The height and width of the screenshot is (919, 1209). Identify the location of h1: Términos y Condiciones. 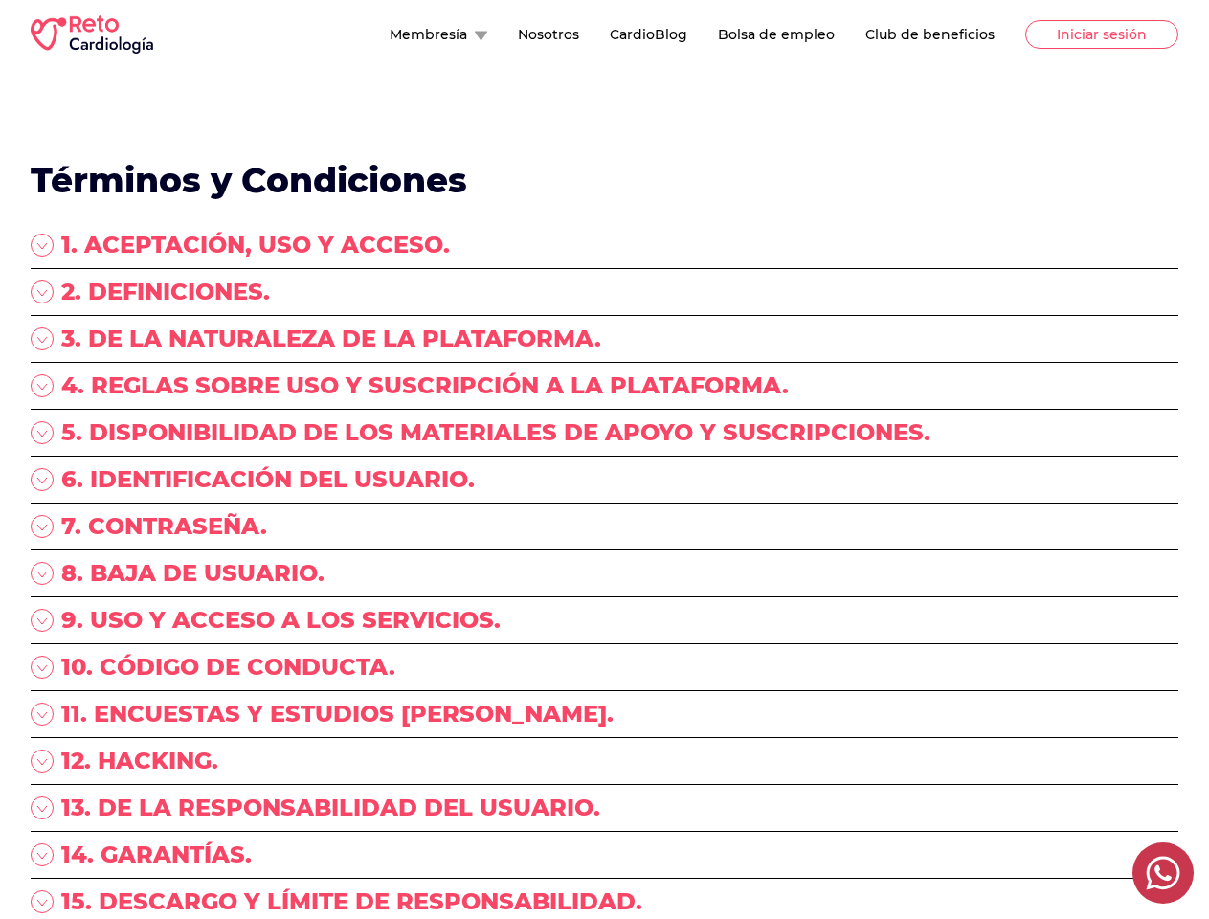
(604, 180).